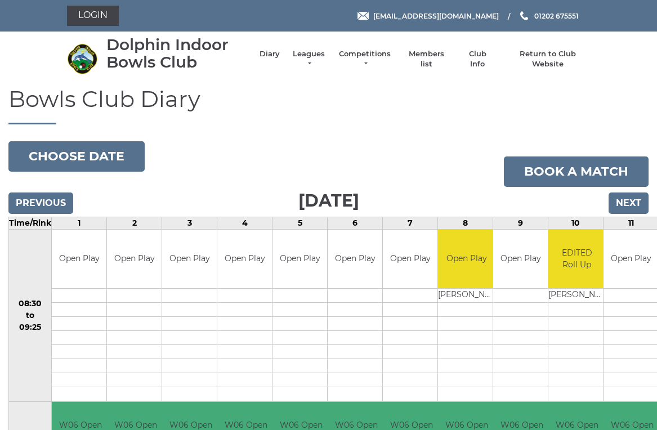 The height and width of the screenshot is (430, 657). What do you see at coordinates (524, 16) in the screenshot?
I see `img: Phone us` at bounding box center [524, 16].